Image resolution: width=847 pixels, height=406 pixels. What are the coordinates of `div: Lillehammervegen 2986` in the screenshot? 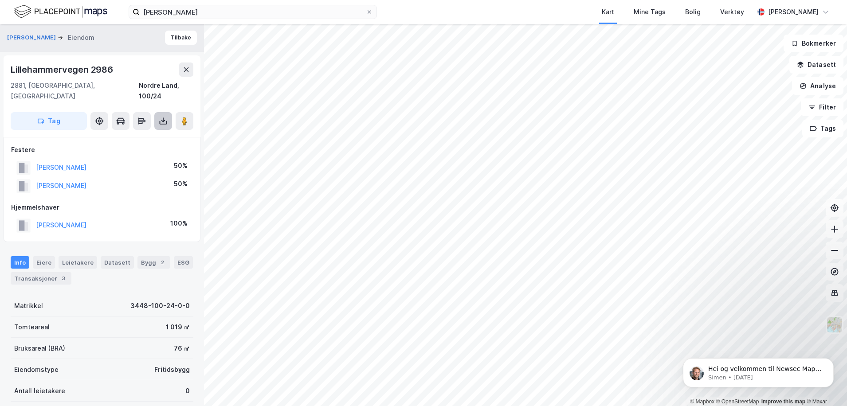 It's located at (62, 70).